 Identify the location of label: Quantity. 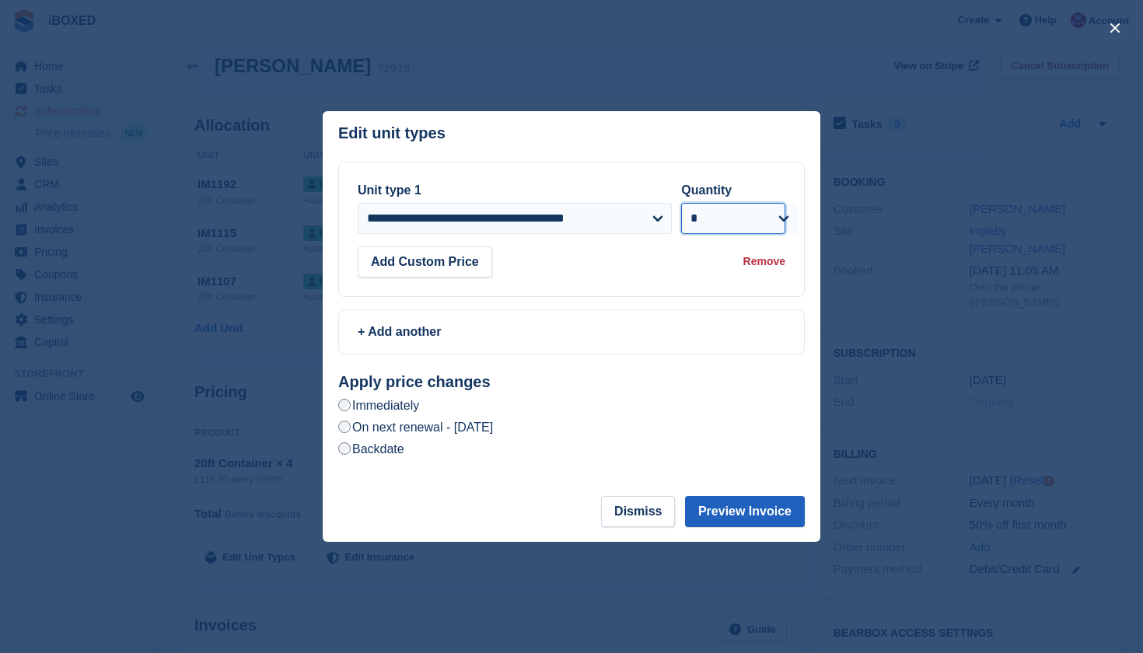
(706, 190).